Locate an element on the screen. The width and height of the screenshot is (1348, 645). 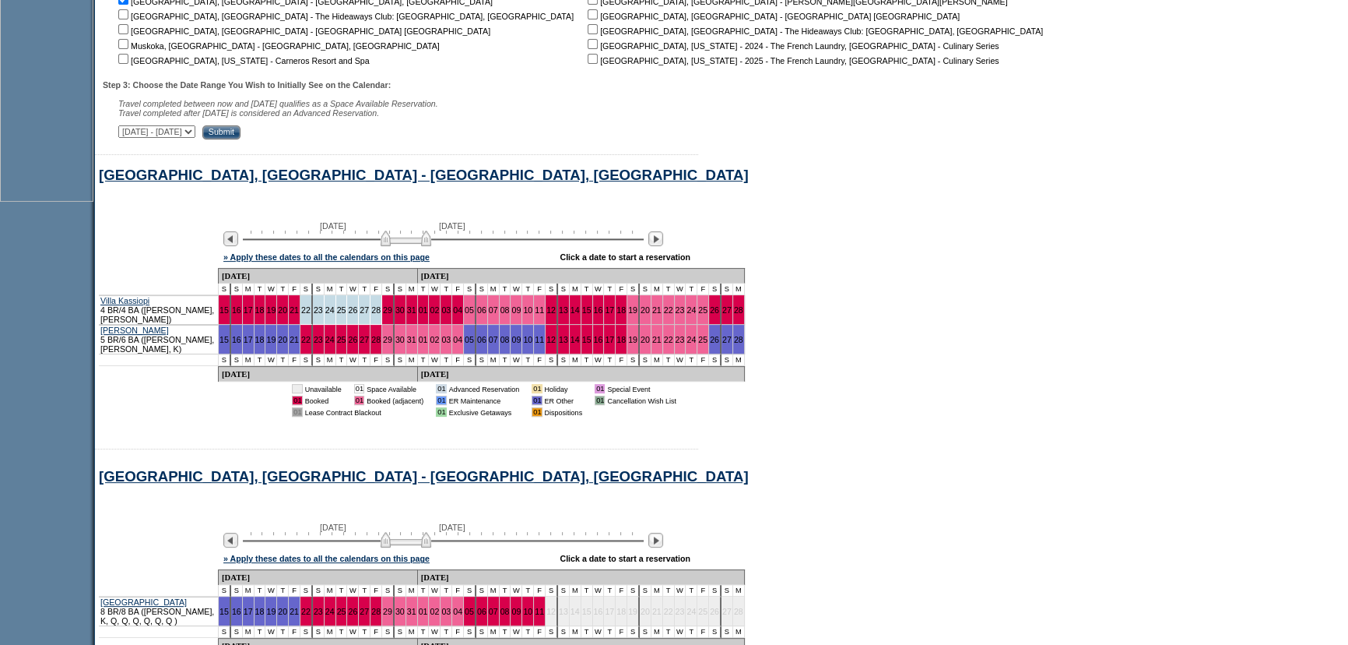
a: 25 is located at coordinates (342, 339).